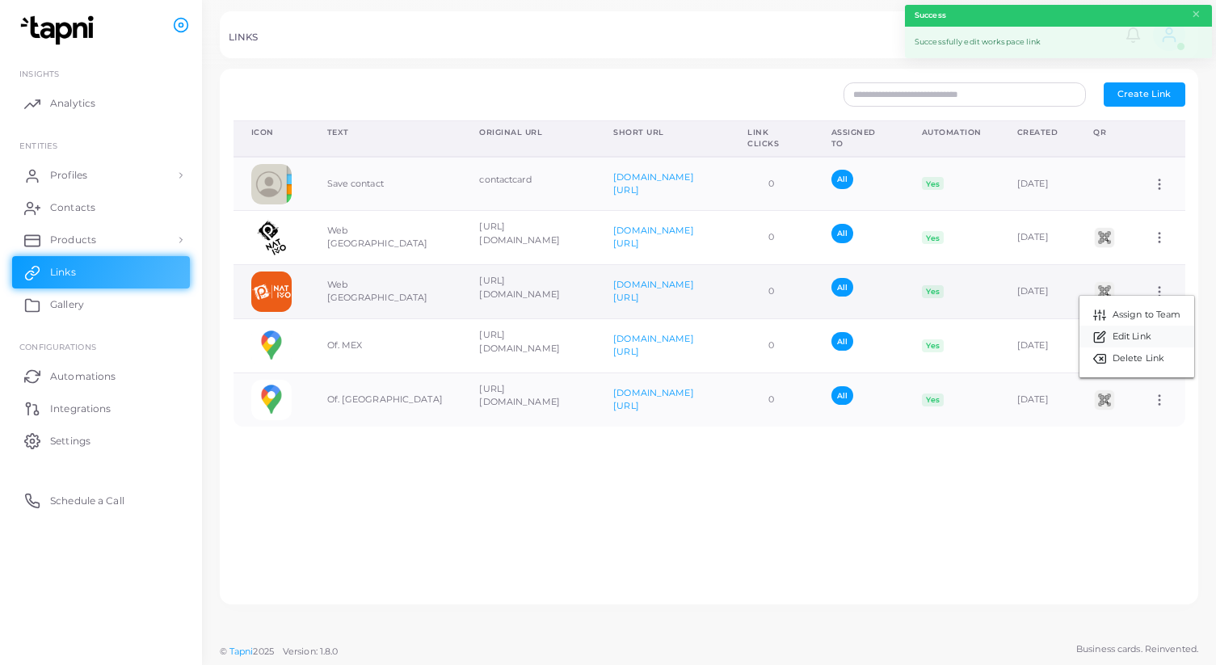 Image resolution: width=1216 pixels, height=665 pixels. What do you see at coordinates (69, 175) in the screenshot?
I see `span: Profiles` at bounding box center [69, 175].